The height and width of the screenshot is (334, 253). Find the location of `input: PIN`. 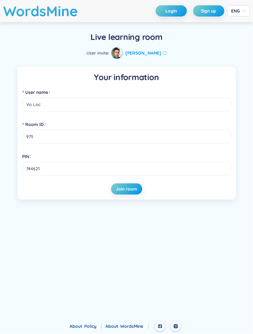

input: PIN is located at coordinates (127, 169).